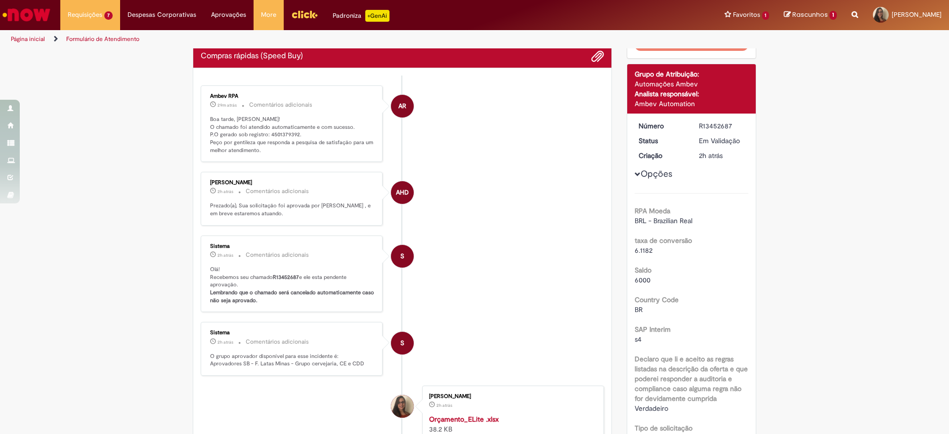 This screenshot has width=949, height=434. What do you see at coordinates (663, 221) in the screenshot?
I see `span: BRL - Brazilian Real` at bounding box center [663, 221].